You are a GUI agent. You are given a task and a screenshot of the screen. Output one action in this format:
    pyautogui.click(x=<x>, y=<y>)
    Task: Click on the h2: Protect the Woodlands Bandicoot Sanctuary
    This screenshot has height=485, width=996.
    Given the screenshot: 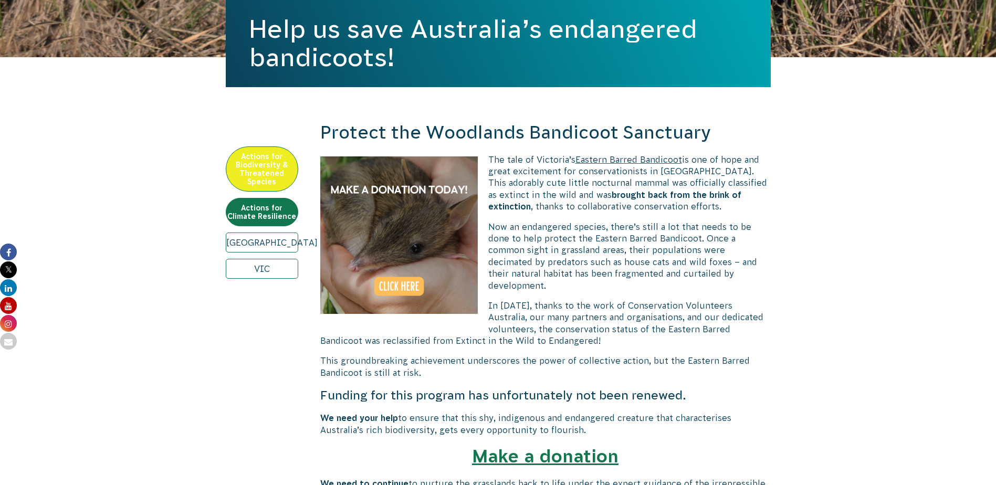 What is the action you would take?
    pyautogui.click(x=546, y=133)
    